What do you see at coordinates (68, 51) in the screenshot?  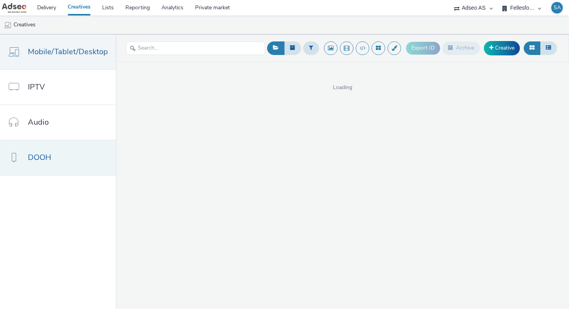 I see `span: Mobile/Tablet/Desktop` at bounding box center [68, 51].